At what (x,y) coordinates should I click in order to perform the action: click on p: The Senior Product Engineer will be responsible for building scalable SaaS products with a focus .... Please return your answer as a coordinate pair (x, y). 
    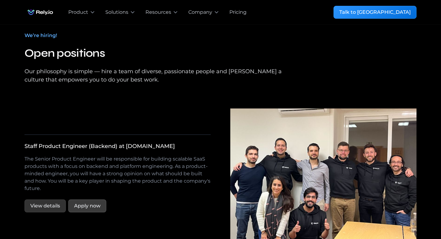
    Looking at the image, I should click on (118, 174).